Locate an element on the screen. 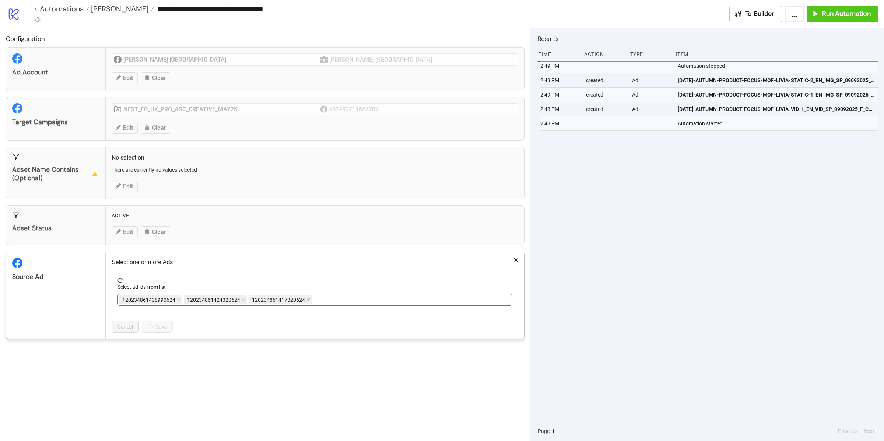 The width and height of the screenshot is (884, 441). button: Save is located at coordinates (157, 327).